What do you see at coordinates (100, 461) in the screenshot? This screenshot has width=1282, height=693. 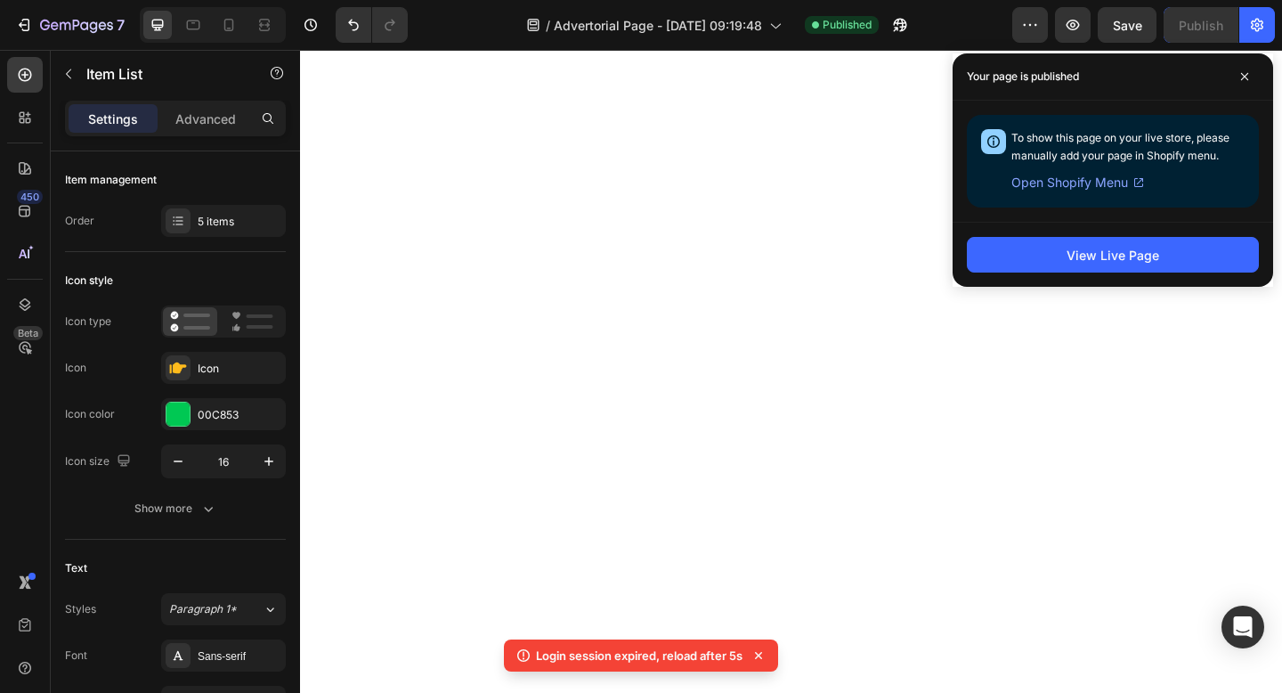 I see `div: Icon size` at bounding box center [100, 461].